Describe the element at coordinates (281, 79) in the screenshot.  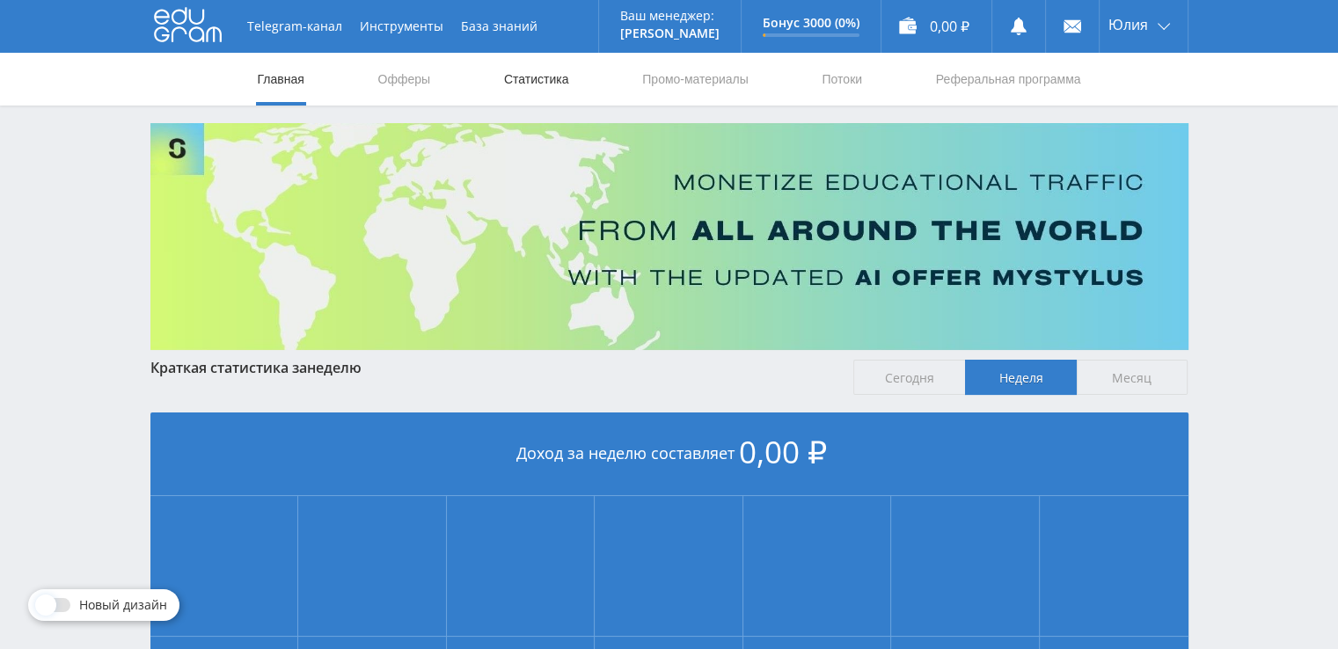
I see `a: Главная` at that location.